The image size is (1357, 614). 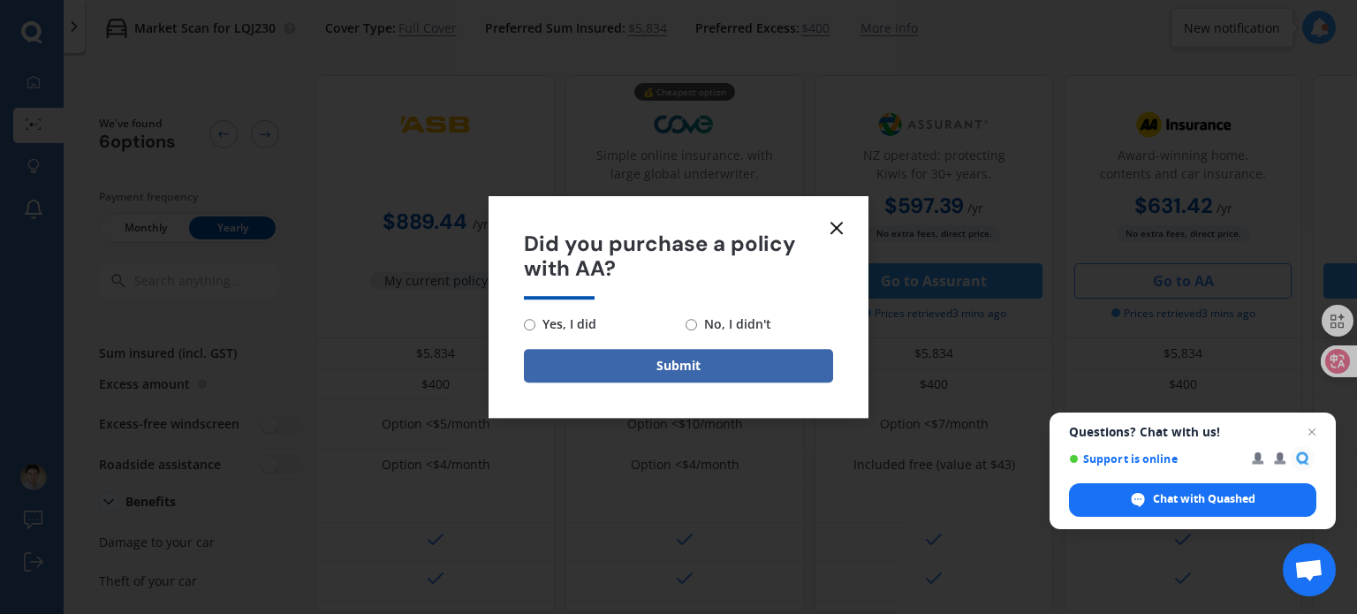 What do you see at coordinates (678, 257) in the screenshot?
I see `span: Did you purchase a policy with AA?` at bounding box center [678, 257].